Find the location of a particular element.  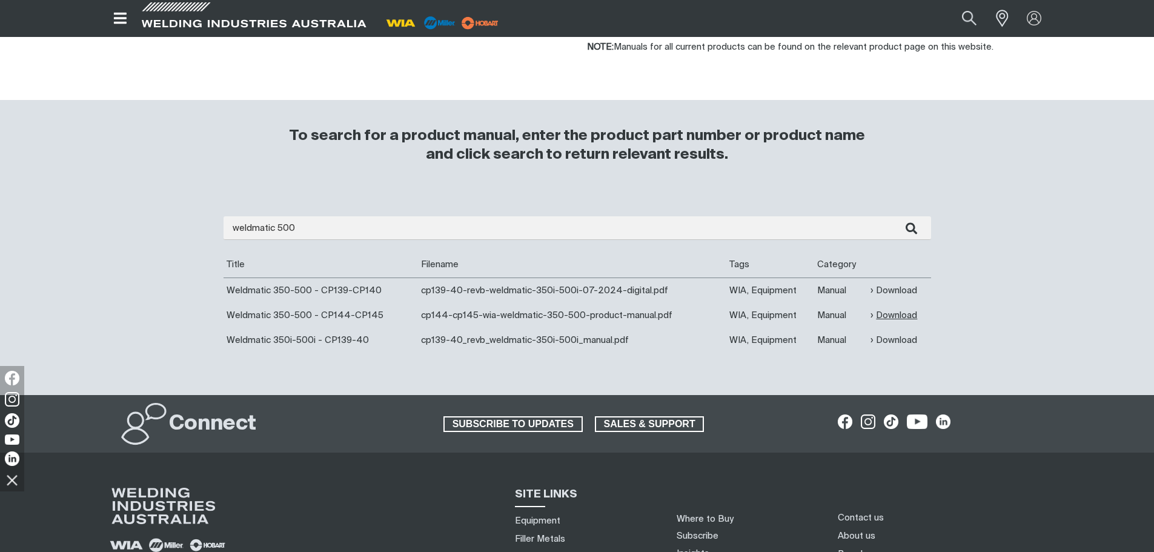

img: Instagram is located at coordinates (12, 399).